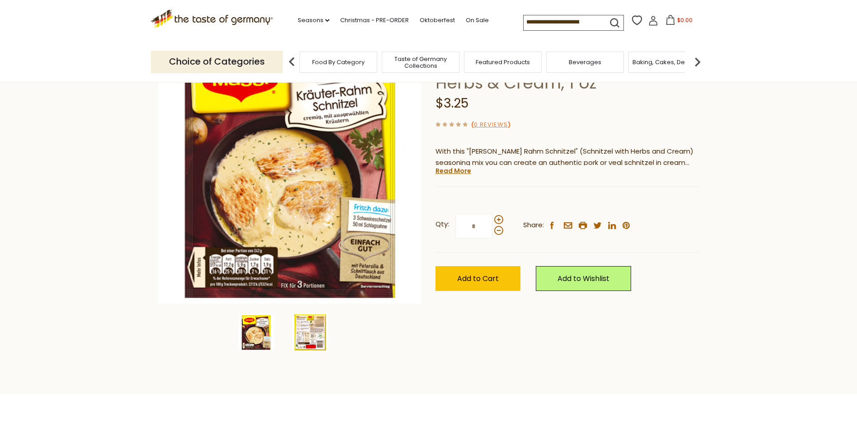 The height and width of the screenshot is (431, 857). What do you see at coordinates (442, 224) in the screenshot?
I see `strong: Qty:` at bounding box center [442, 224].